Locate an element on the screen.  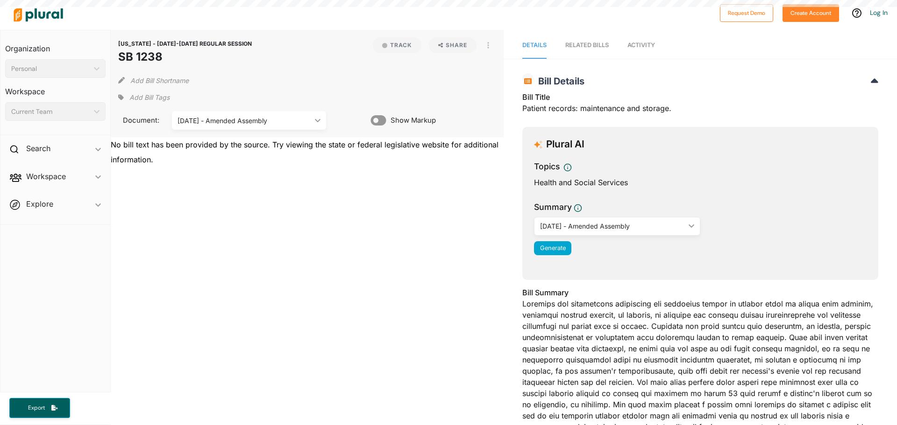
button: Request Demo is located at coordinates (746, 13).